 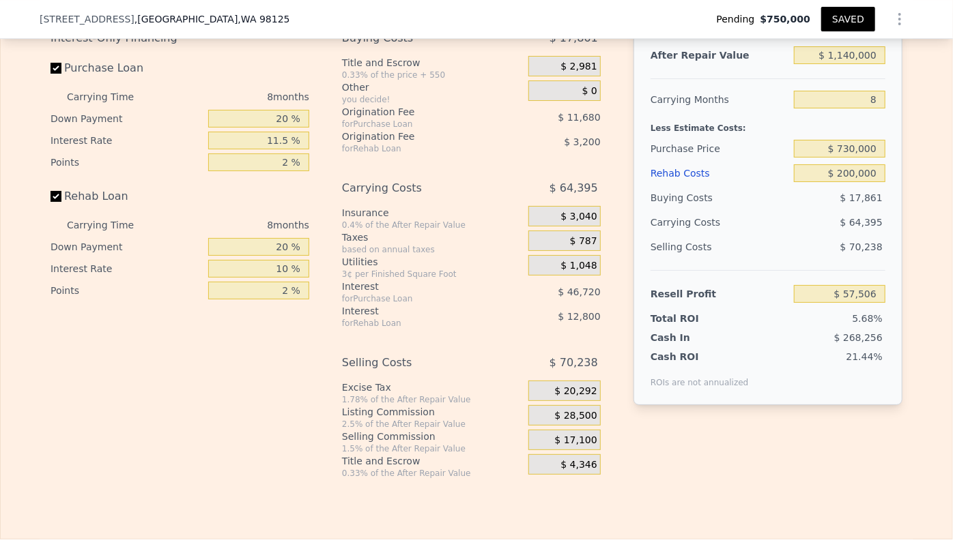 What do you see at coordinates (847, 19) in the screenshot?
I see `button: SAVED` at bounding box center [847, 19].